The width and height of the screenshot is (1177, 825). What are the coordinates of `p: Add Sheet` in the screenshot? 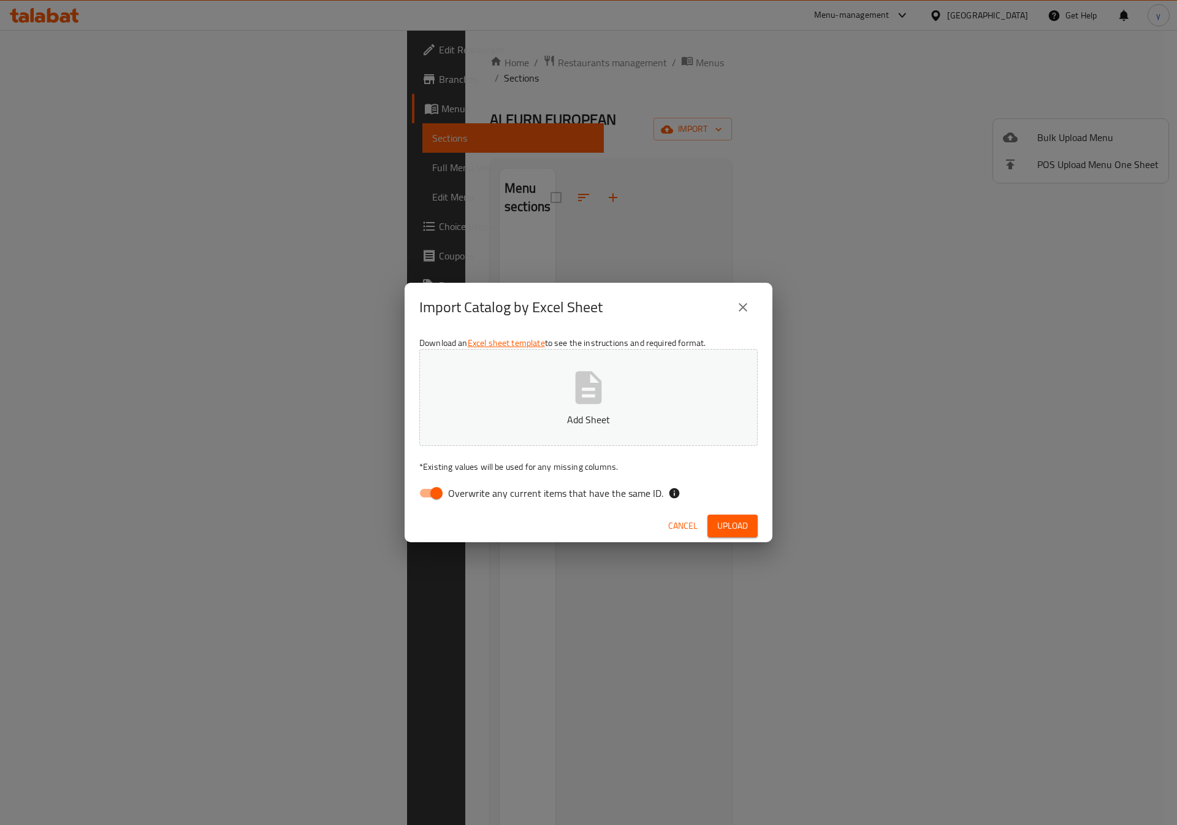 It's located at (589, 419).